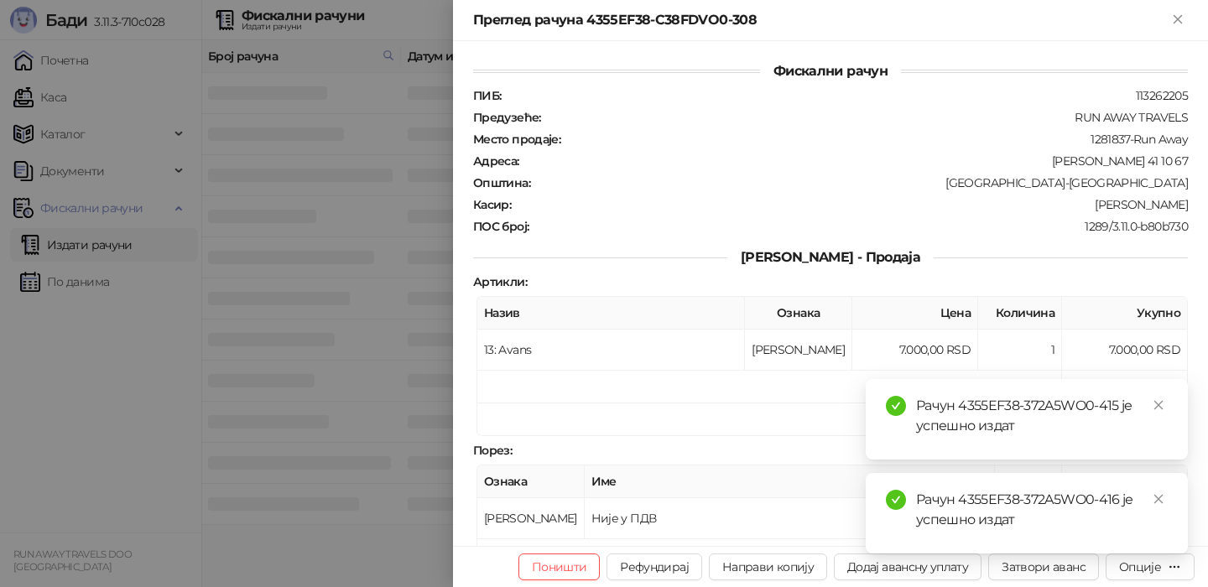 Image resolution: width=1208 pixels, height=587 pixels. I want to click on th: Количина, so click(1020, 313).